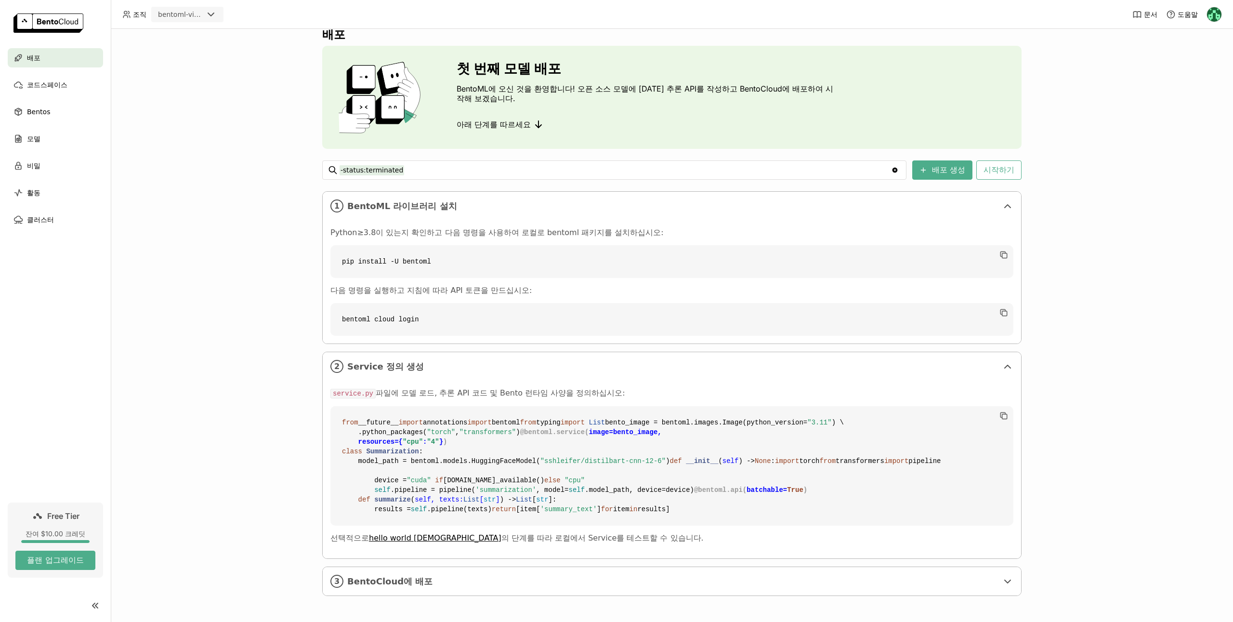 The image size is (1233, 622). What do you see at coordinates (337, 366) in the screenshot?
I see `i: 2` at bounding box center [337, 366].